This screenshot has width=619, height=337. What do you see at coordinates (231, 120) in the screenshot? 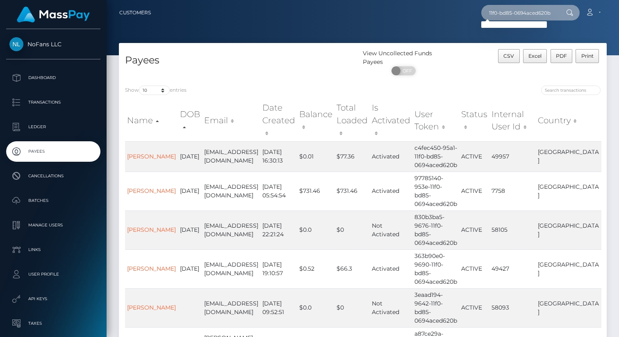
I see `th: Email: activate to sort column ascending` at bounding box center [231, 120].